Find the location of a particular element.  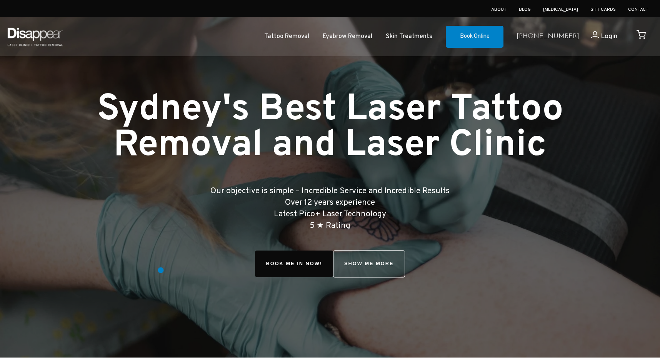

a: Book Online is located at coordinates (475, 37).